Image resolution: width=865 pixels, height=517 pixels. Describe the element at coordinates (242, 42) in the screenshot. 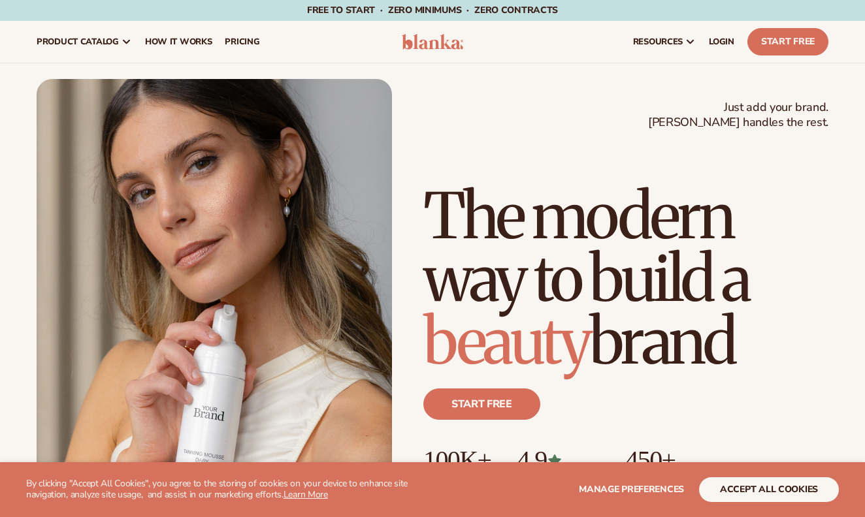

I see `a: pricing` at that location.